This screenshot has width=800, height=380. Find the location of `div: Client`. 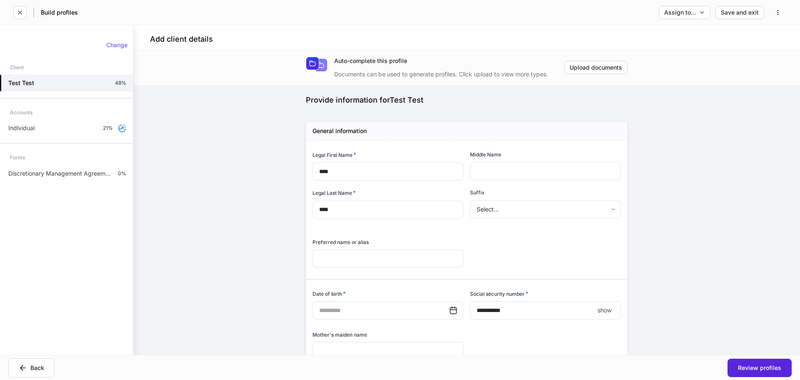

div: Client is located at coordinates (17, 67).